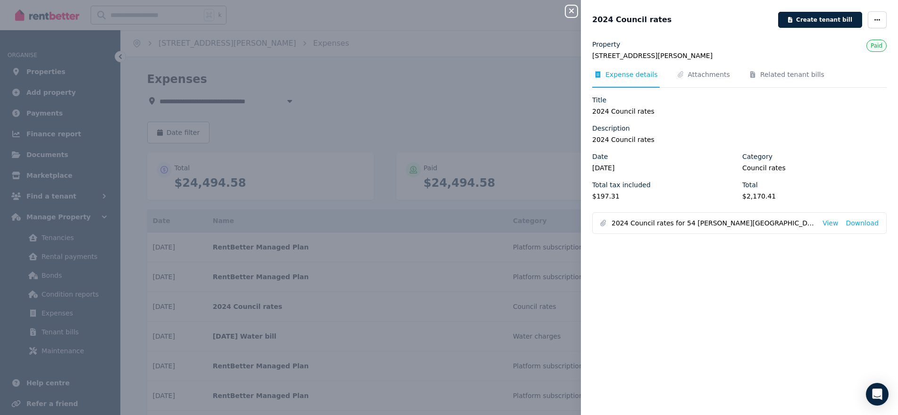 The image size is (898, 415). Describe the element at coordinates (631, 75) in the screenshot. I see `span: Expense details` at that location.